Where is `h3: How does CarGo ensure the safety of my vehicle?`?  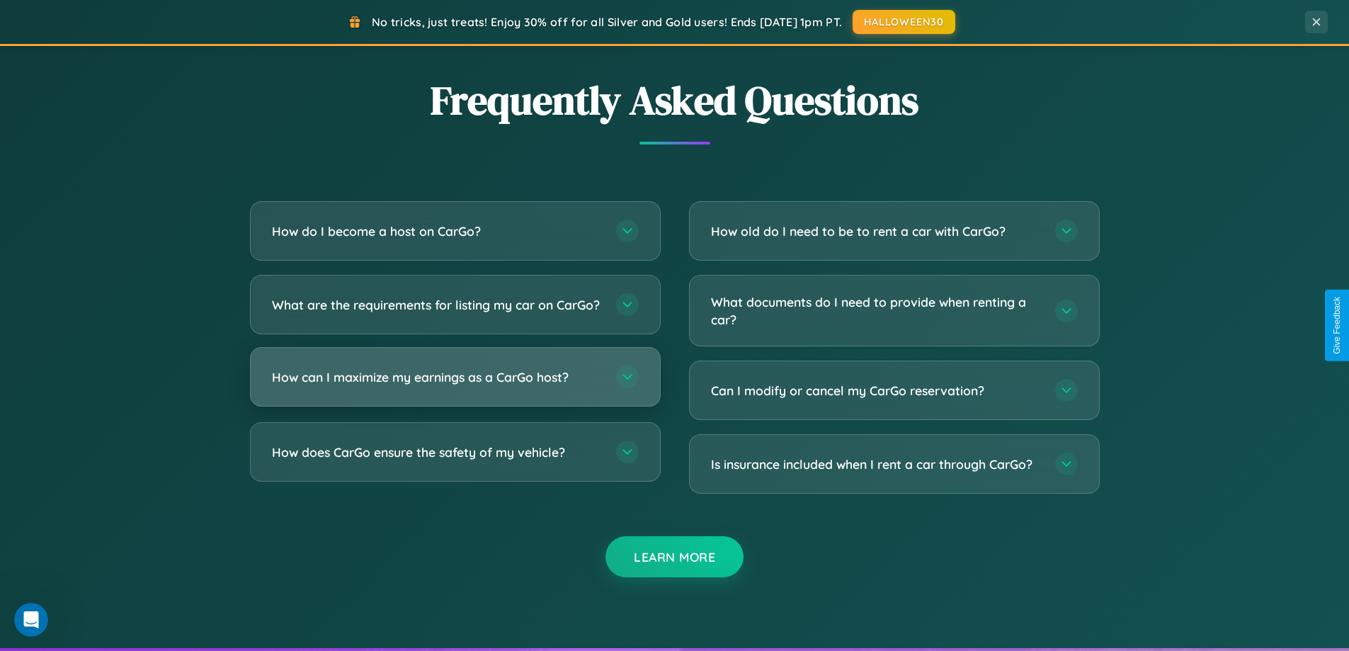
h3: How does CarGo ensure the safety of my vehicle? is located at coordinates (437, 452).